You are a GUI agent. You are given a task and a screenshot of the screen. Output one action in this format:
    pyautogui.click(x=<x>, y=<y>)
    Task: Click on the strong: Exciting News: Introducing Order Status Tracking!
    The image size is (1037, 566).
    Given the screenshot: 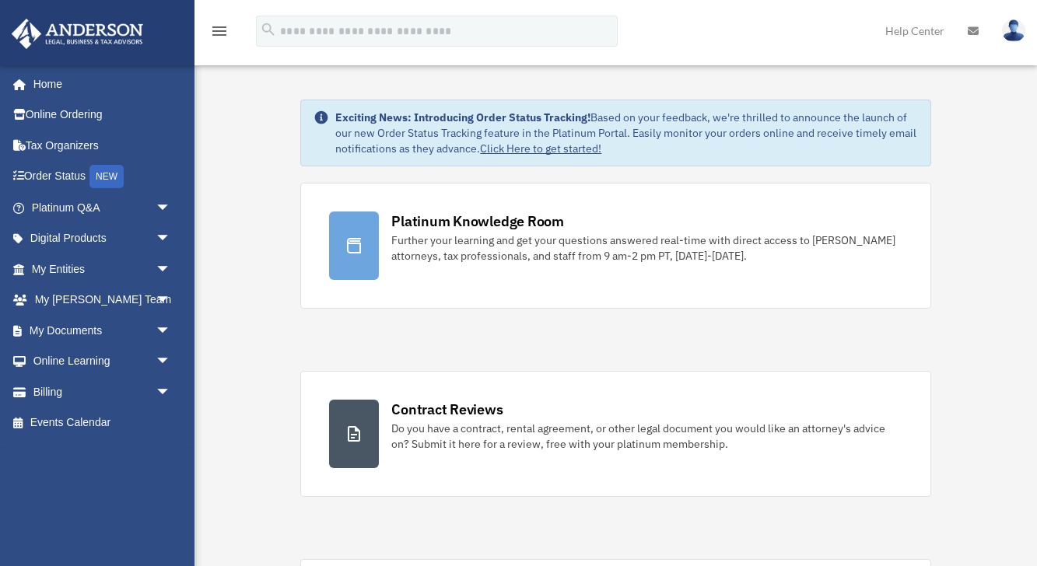 What is the action you would take?
    pyautogui.click(x=463, y=117)
    